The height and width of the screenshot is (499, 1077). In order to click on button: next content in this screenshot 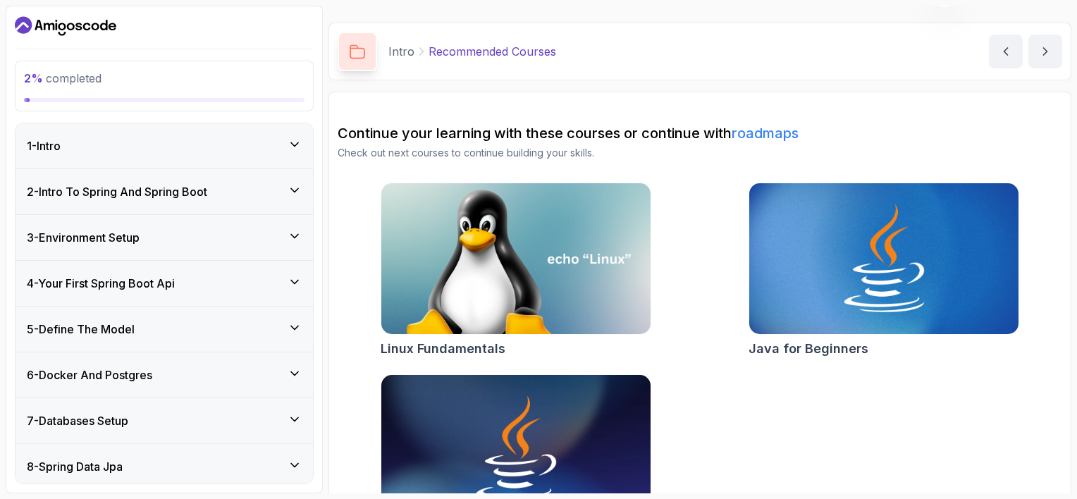, I will do `click(1045, 51)`.